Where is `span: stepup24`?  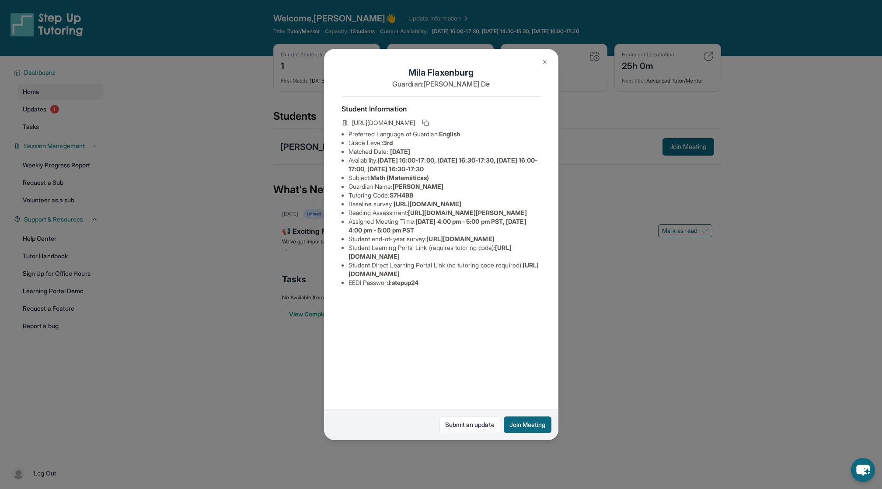
span: stepup24 is located at coordinates (405, 282).